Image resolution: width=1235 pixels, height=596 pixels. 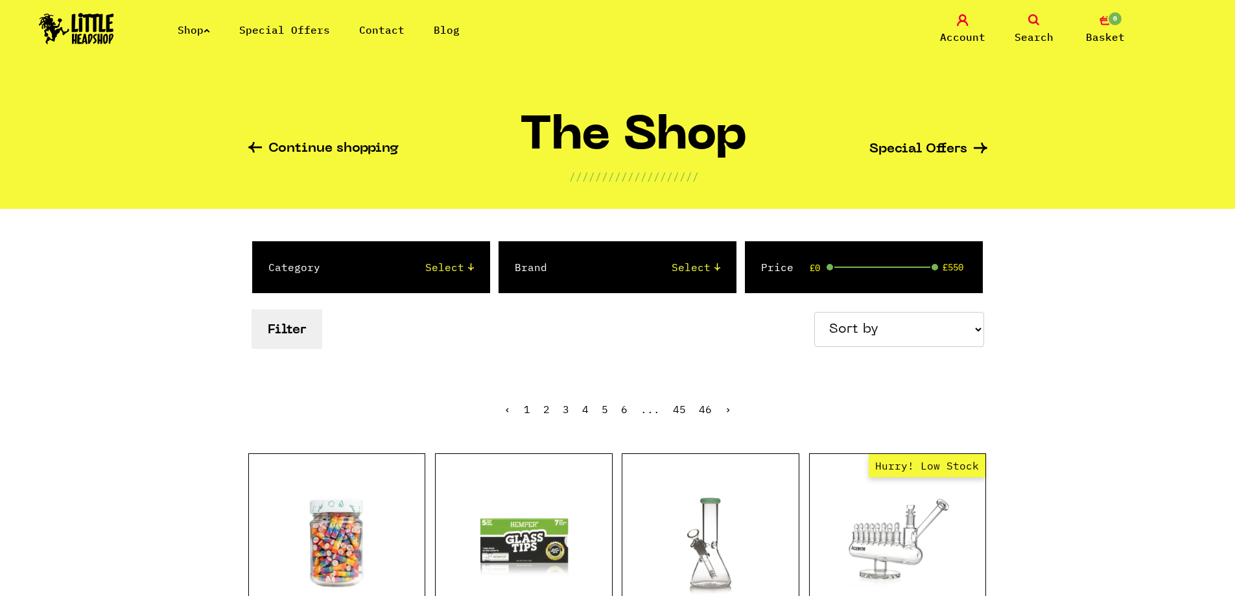 What do you see at coordinates (624, 409) in the screenshot?
I see `a: 6` at bounding box center [624, 409].